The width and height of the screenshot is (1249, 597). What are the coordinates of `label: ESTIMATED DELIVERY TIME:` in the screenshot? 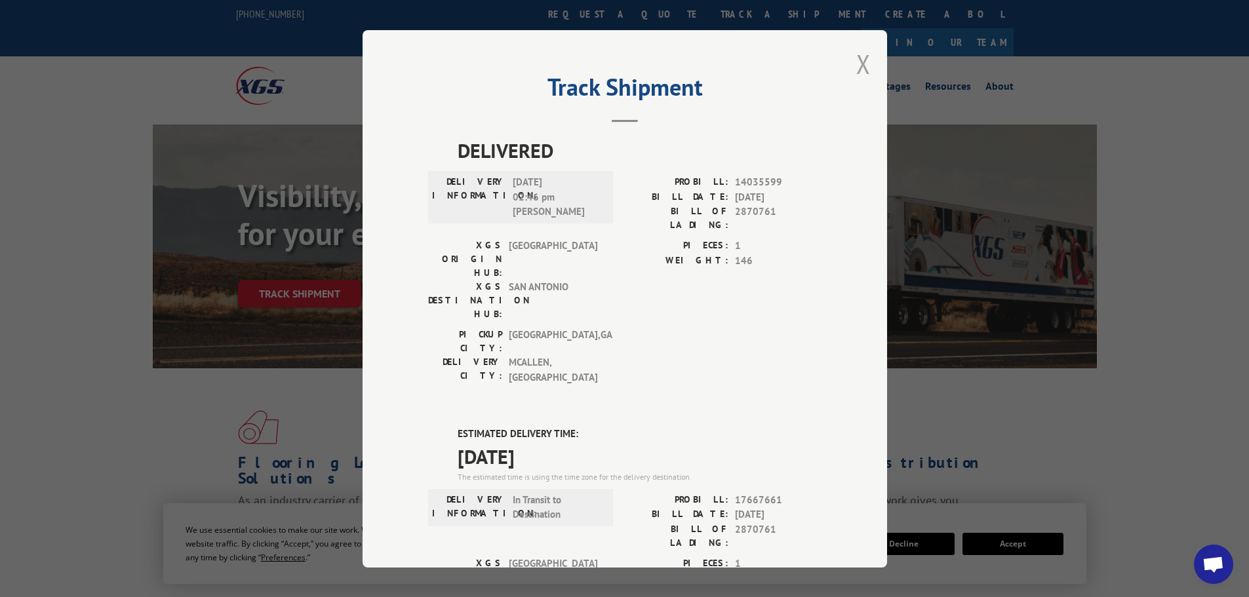 It's located at (639, 434).